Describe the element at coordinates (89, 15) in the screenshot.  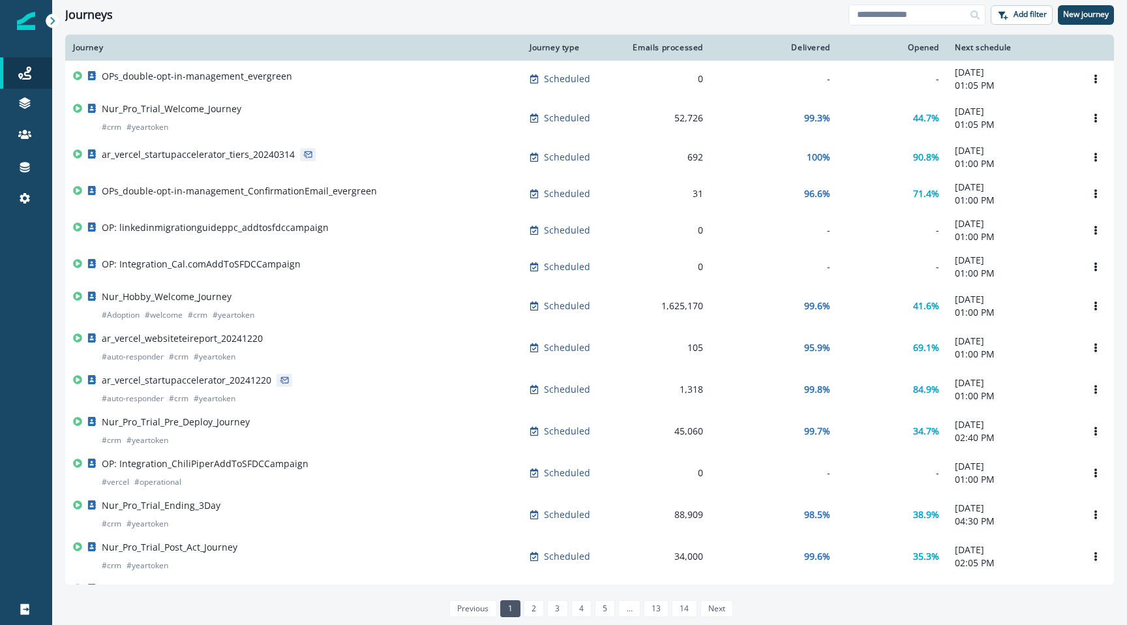
I see `h1: Journeys` at that location.